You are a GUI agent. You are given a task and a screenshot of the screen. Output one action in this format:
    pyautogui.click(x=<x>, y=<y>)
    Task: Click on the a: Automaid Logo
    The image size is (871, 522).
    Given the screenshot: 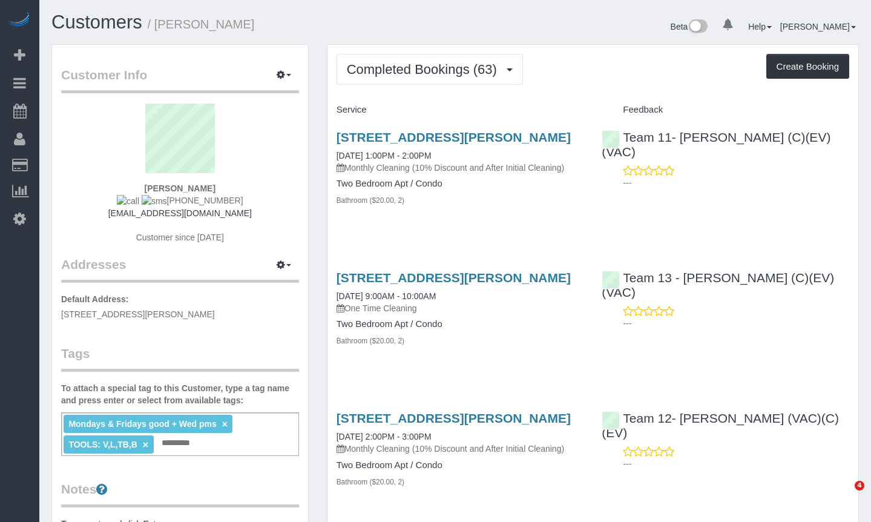 What is the action you would take?
    pyautogui.click(x=19, y=21)
    